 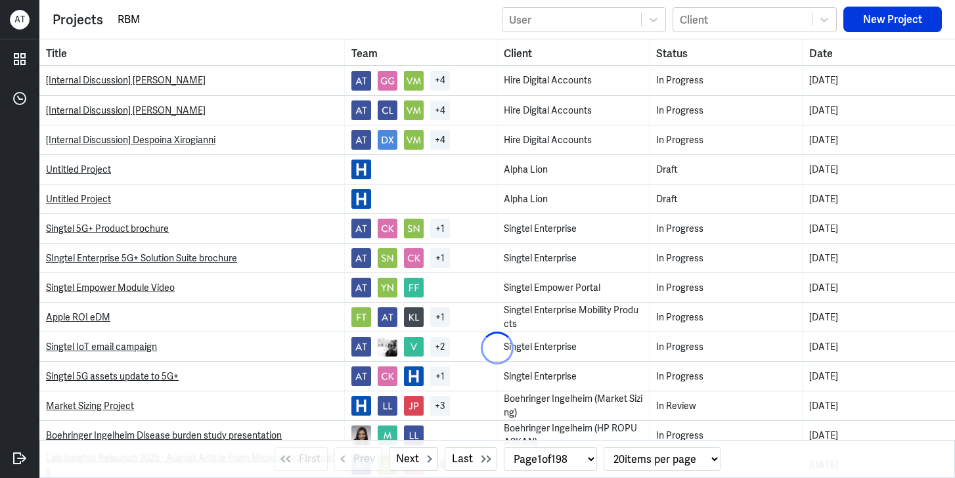 What do you see at coordinates (364, 459) in the screenshot?
I see `span: Prev` at bounding box center [364, 459].